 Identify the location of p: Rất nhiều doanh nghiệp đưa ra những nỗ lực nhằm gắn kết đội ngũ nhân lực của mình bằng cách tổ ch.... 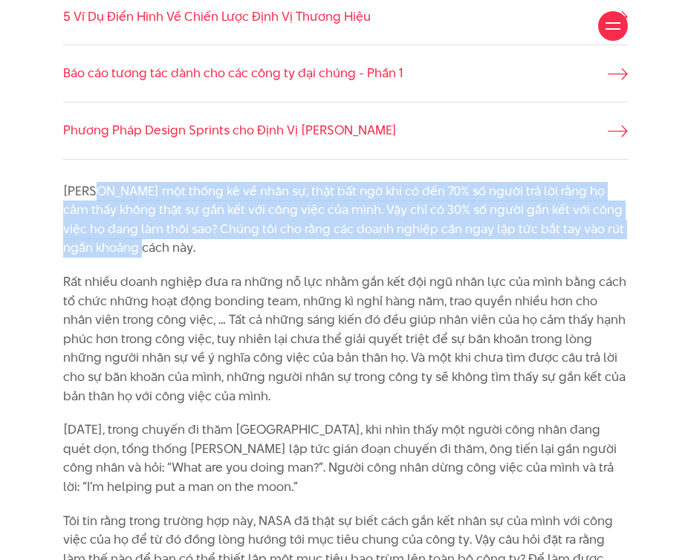
(346, 339).